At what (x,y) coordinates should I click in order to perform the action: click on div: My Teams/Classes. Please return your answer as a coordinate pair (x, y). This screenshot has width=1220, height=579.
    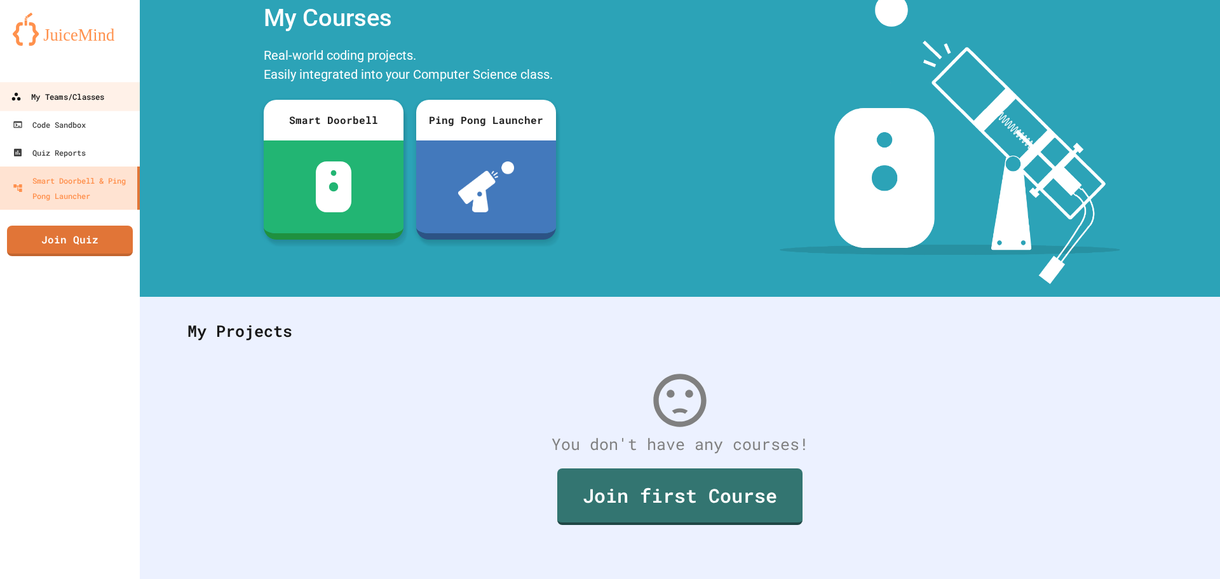
    Looking at the image, I should click on (57, 97).